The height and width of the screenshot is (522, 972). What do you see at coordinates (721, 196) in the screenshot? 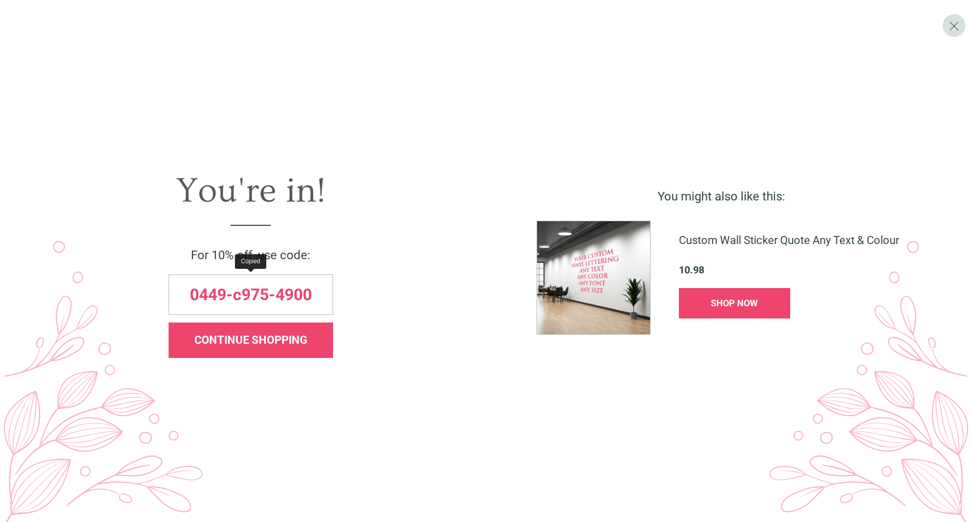
I see `span: You might also like this:` at bounding box center [721, 196].